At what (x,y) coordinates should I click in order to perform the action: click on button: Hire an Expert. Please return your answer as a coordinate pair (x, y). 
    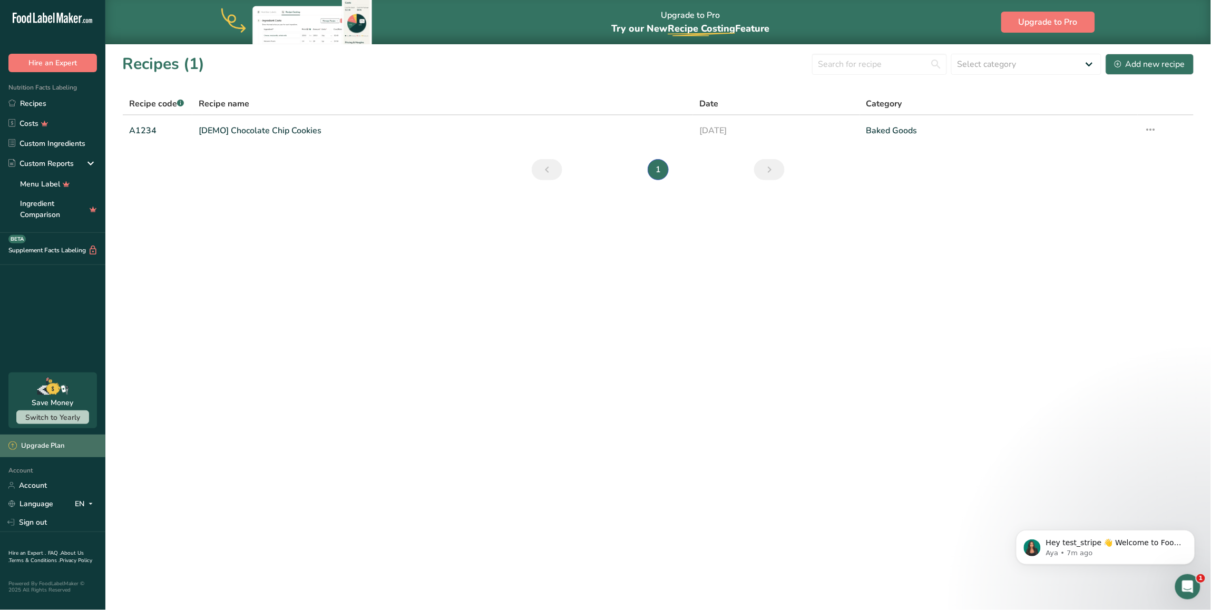
    Looking at the image, I should click on (53, 63).